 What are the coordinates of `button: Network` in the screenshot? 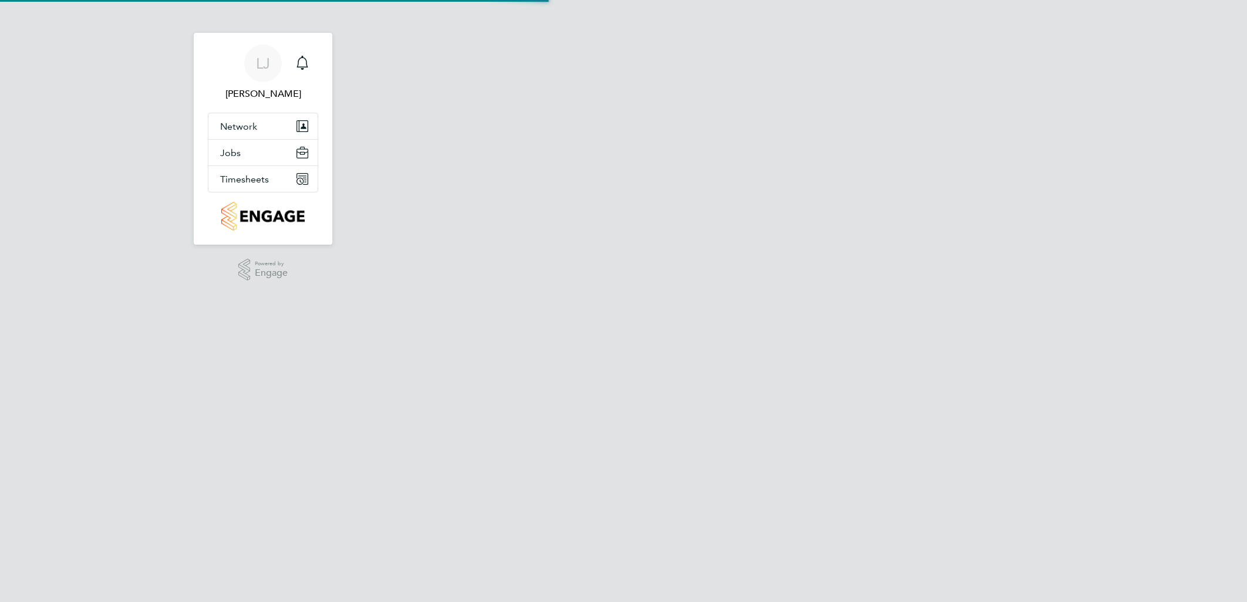 It's located at (263, 126).